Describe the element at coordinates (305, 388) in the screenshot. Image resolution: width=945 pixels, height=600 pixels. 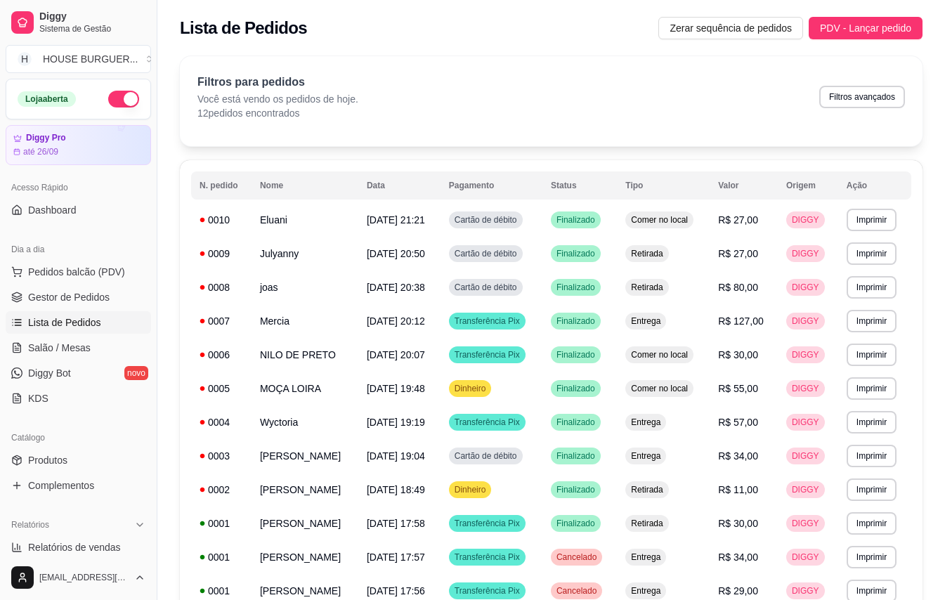
I see `td: MOÇA LOIRA` at that location.